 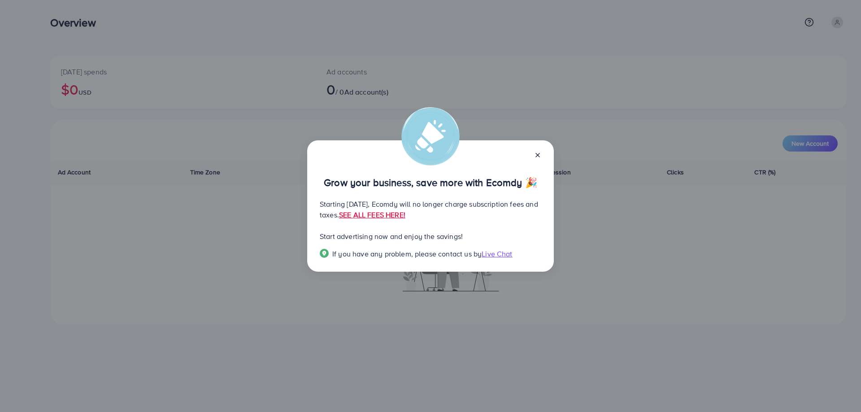 I want to click on p: Start advertising now and enjoy the savings!, so click(x=431, y=236).